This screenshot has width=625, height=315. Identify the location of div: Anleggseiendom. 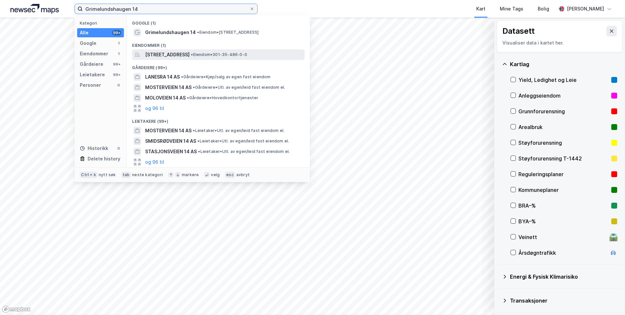
(564, 95).